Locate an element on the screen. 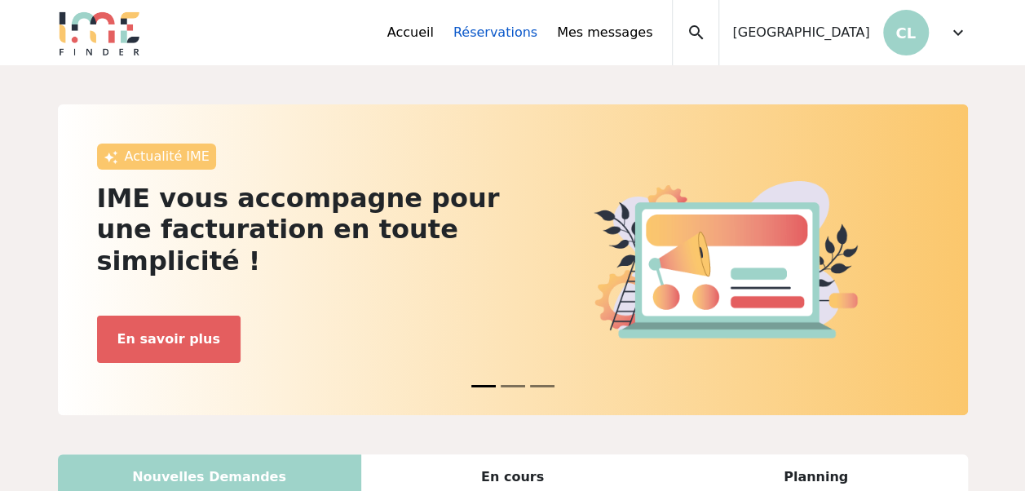  a: Accueil is located at coordinates (410, 33).